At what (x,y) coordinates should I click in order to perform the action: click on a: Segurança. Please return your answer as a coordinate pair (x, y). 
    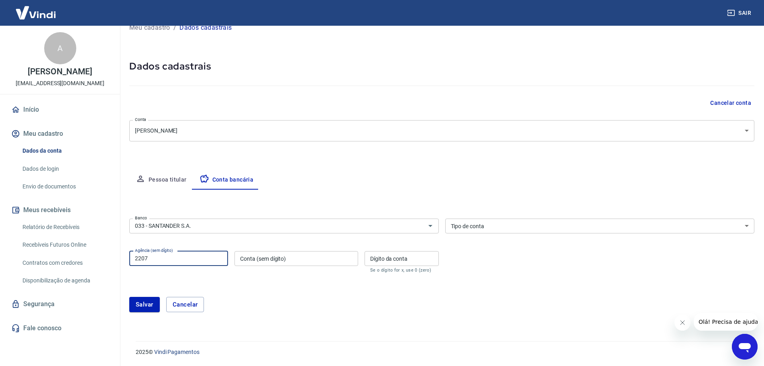
    Looking at the image, I should click on (60, 304).